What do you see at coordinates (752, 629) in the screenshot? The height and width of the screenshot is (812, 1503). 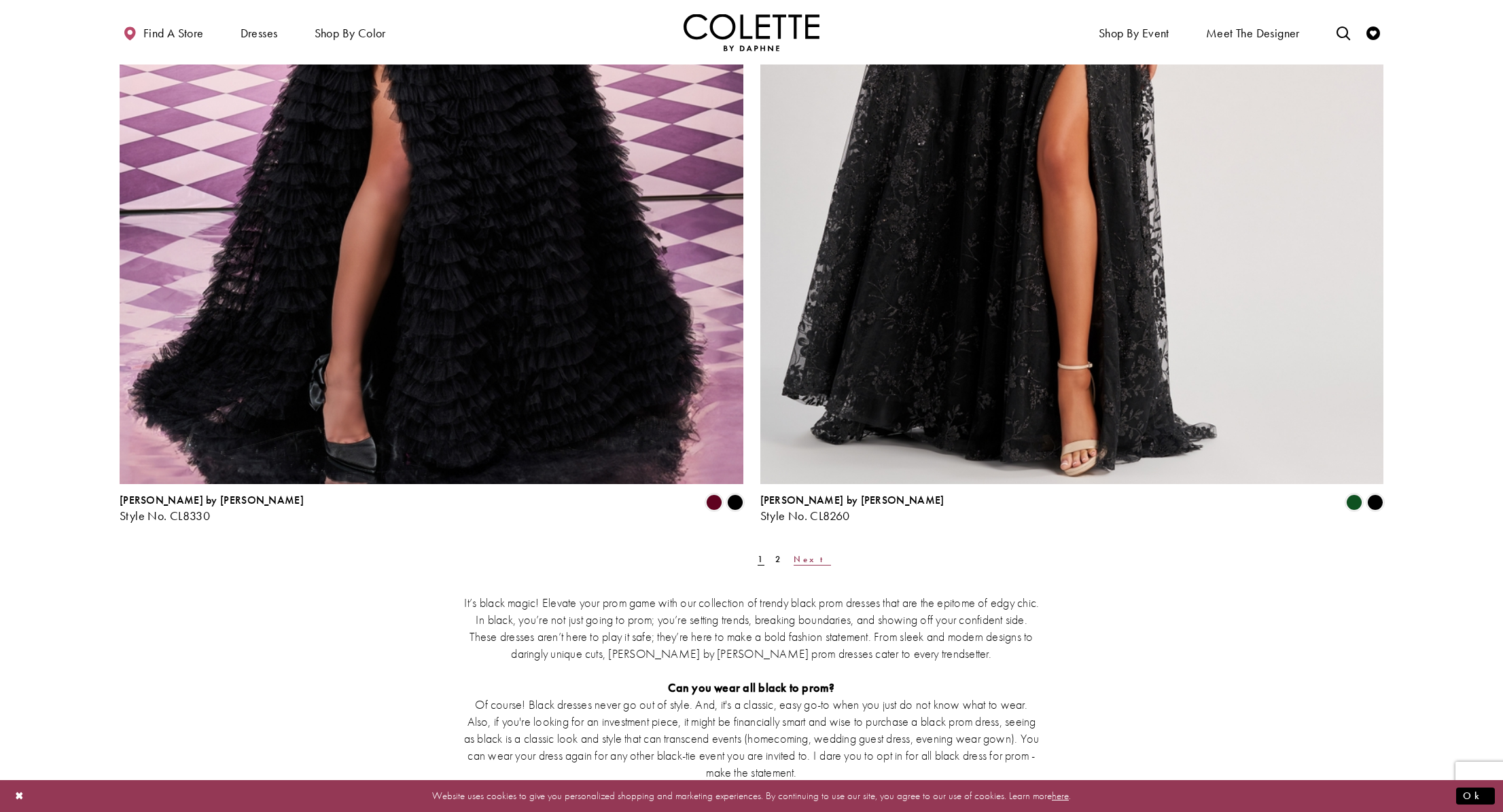 I see `p: It’s black magic! Elevate your prom game with our collection of trendy black prom dresses that ar...` at bounding box center [752, 629].